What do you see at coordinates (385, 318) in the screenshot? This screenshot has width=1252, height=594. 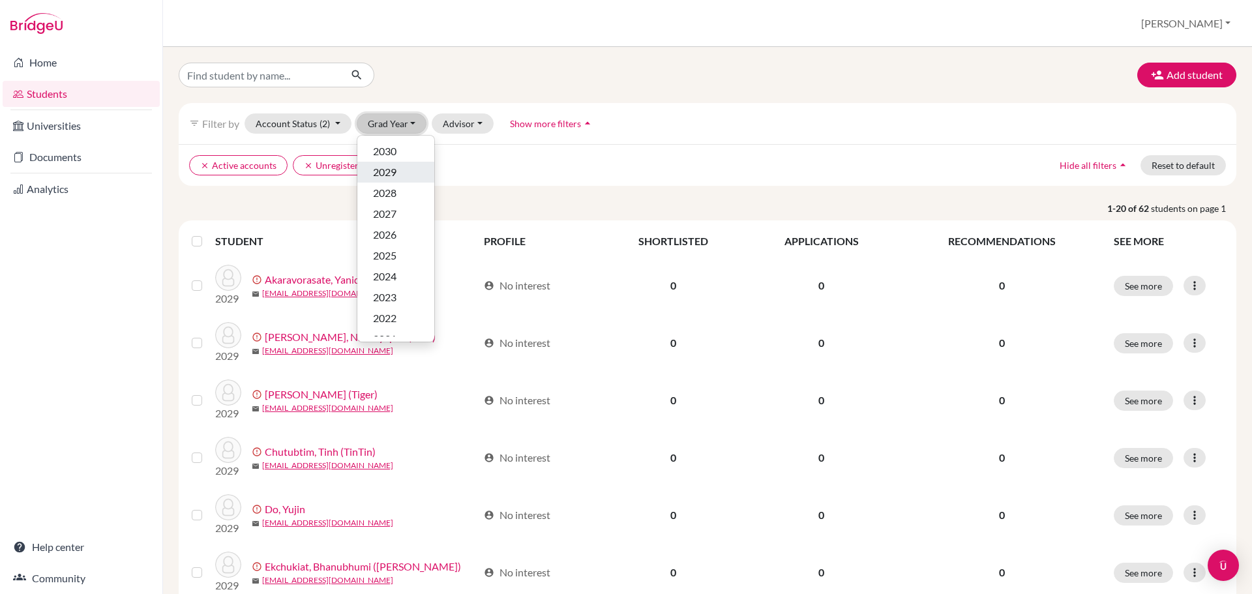 I see `span: 2022` at bounding box center [385, 318].